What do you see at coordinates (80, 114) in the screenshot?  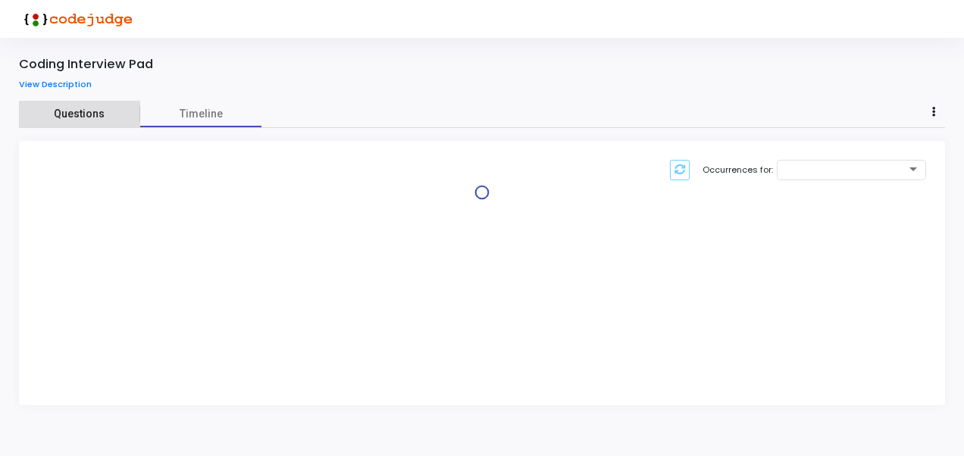 I see `span: Questions` at bounding box center [80, 114].